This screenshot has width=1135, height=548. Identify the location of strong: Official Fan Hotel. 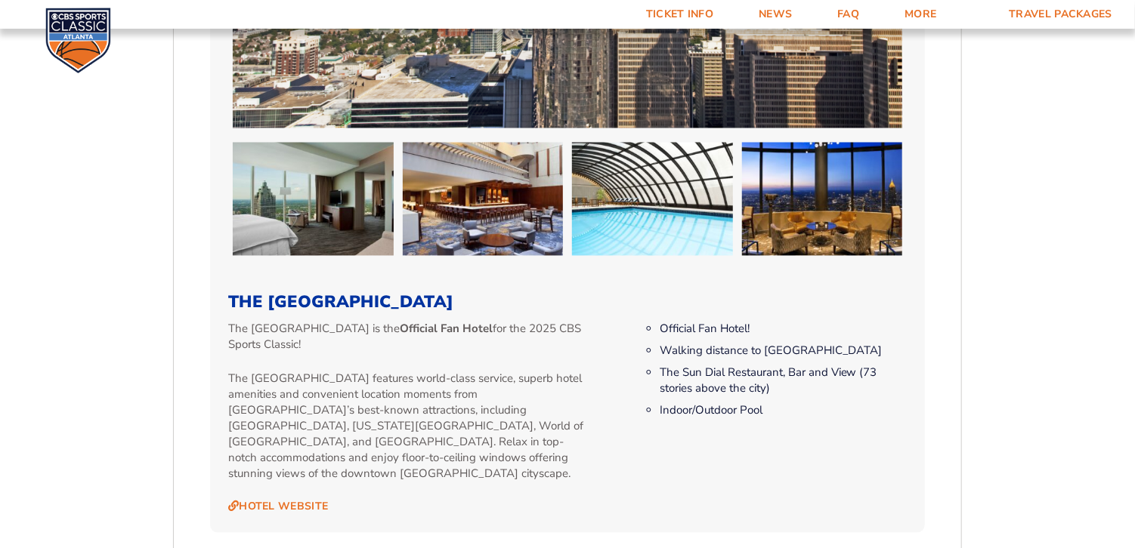
(446, 329).